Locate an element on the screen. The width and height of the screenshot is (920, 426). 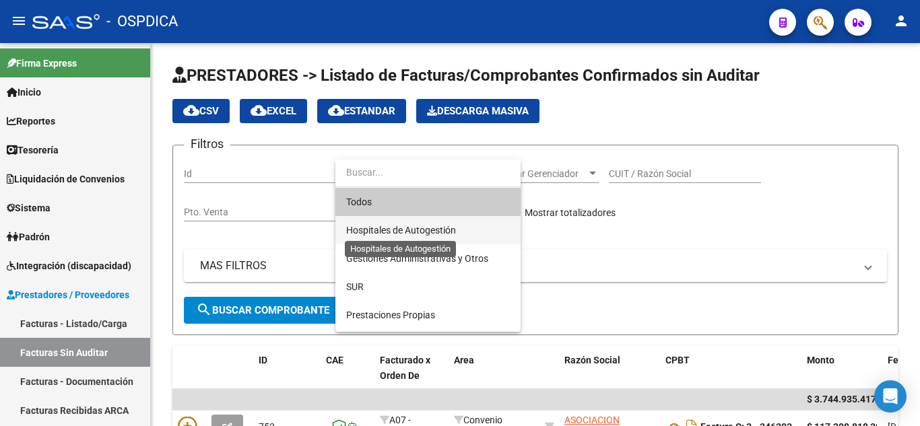
div: Open Intercom Messenger is located at coordinates (891, 397).